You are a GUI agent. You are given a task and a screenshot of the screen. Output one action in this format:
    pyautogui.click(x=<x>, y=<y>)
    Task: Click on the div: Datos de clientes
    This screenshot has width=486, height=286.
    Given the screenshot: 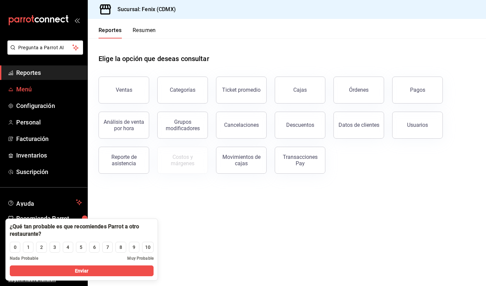 What is the action you would take?
    pyautogui.click(x=359, y=125)
    